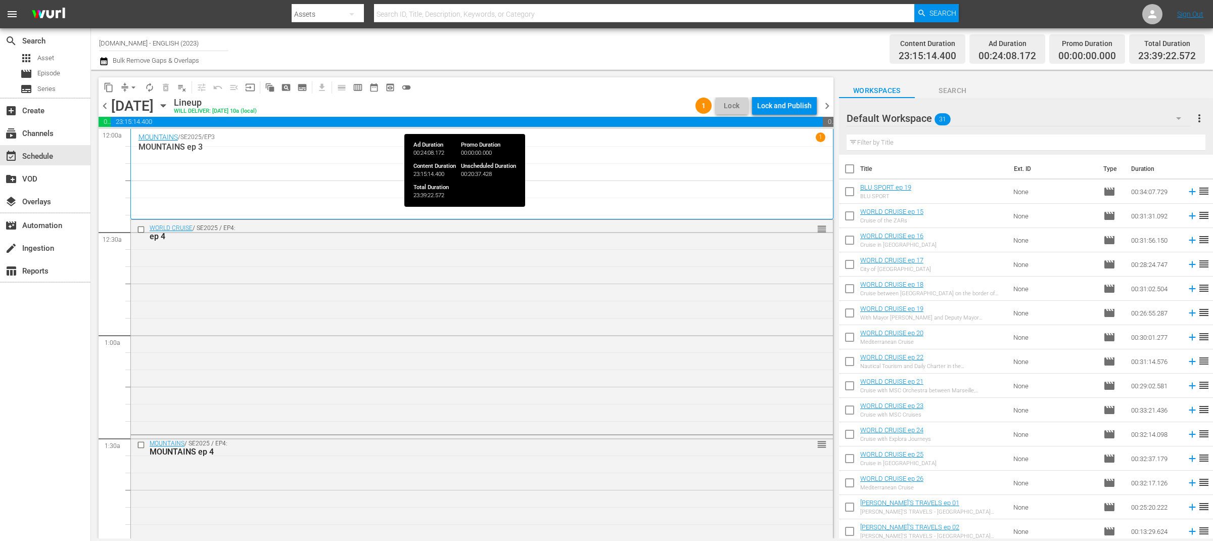 The height and width of the screenshot is (541, 1213). I want to click on td: 00:31:31.092, so click(1155, 216).